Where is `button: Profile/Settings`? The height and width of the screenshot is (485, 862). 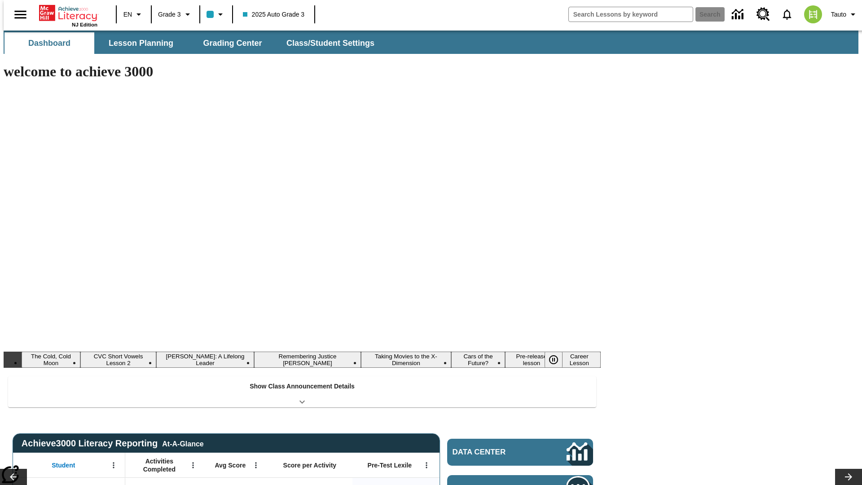 button: Profile/Settings is located at coordinates (844, 14).